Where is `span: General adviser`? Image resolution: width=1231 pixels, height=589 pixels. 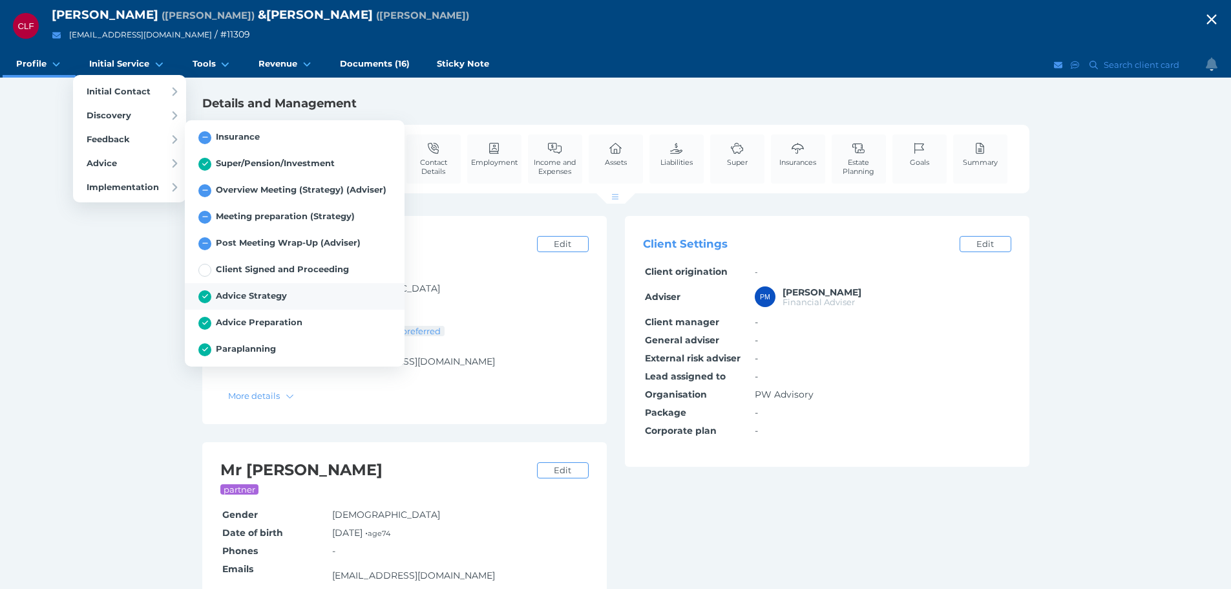 span: General adviser is located at coordinates (682, 340).